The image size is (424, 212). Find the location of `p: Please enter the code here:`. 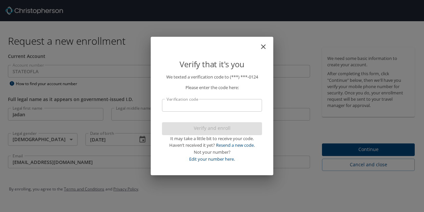

p: Please enter the code here: is located at coordinates (212, 87).